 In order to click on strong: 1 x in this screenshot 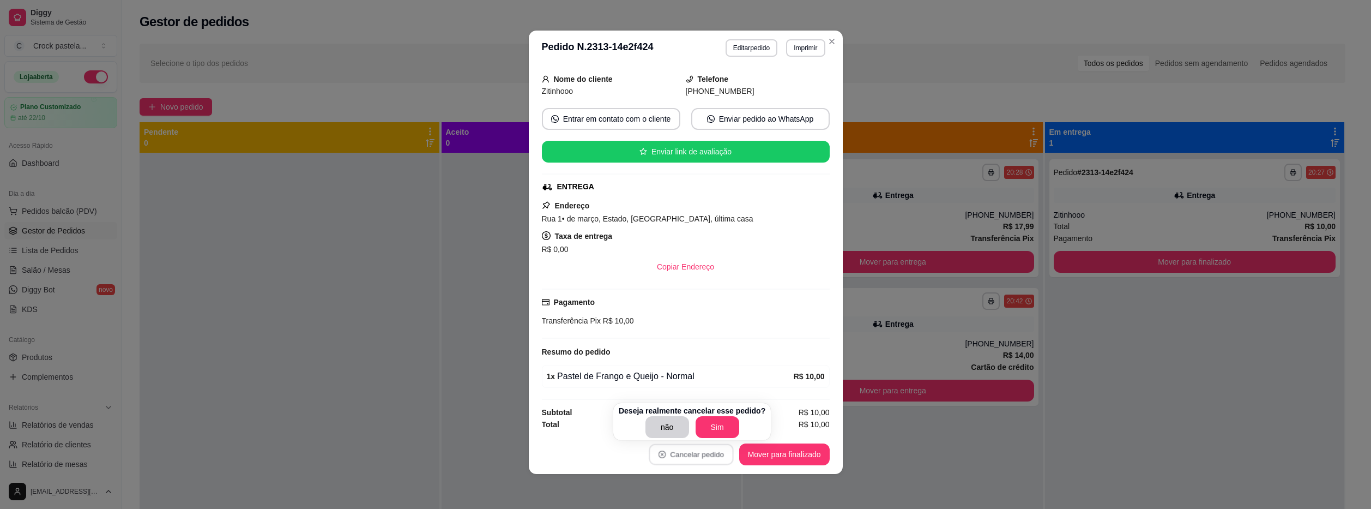, I will do `click(551, 376)`.